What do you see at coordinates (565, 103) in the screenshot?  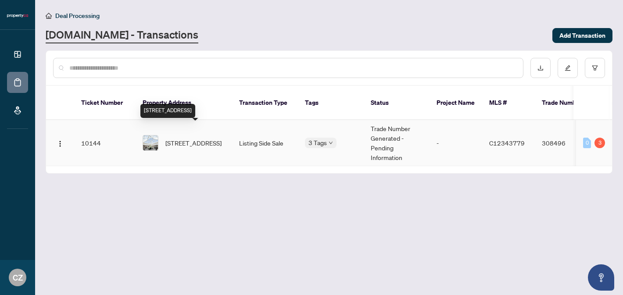 I see `th: Trade Number` at bounding box center [565, 103].